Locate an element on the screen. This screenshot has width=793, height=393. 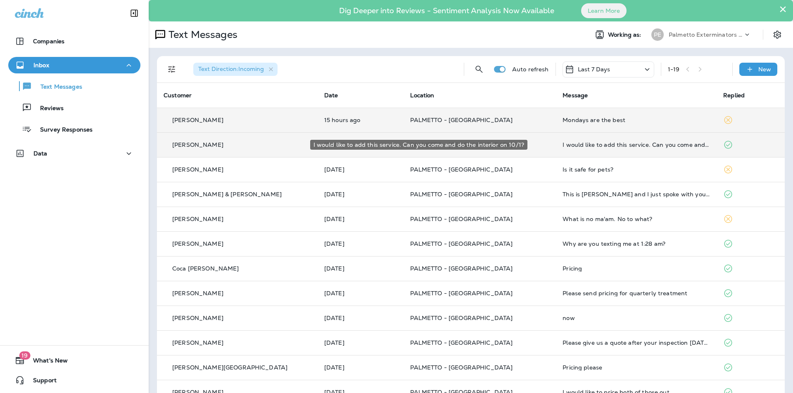
span: Text Direction : Incoming is located at coordinates (231, 69).